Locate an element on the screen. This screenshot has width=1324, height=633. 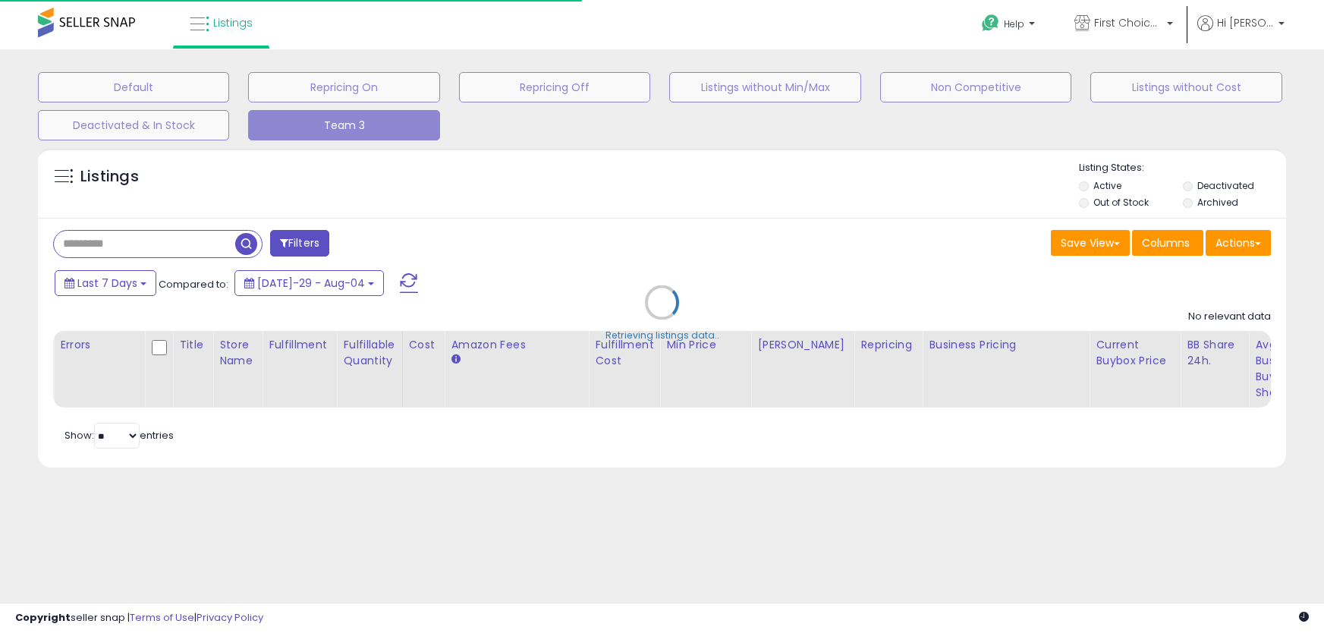
div: Retrieving listings data.. is located at coordinates (662, 335).